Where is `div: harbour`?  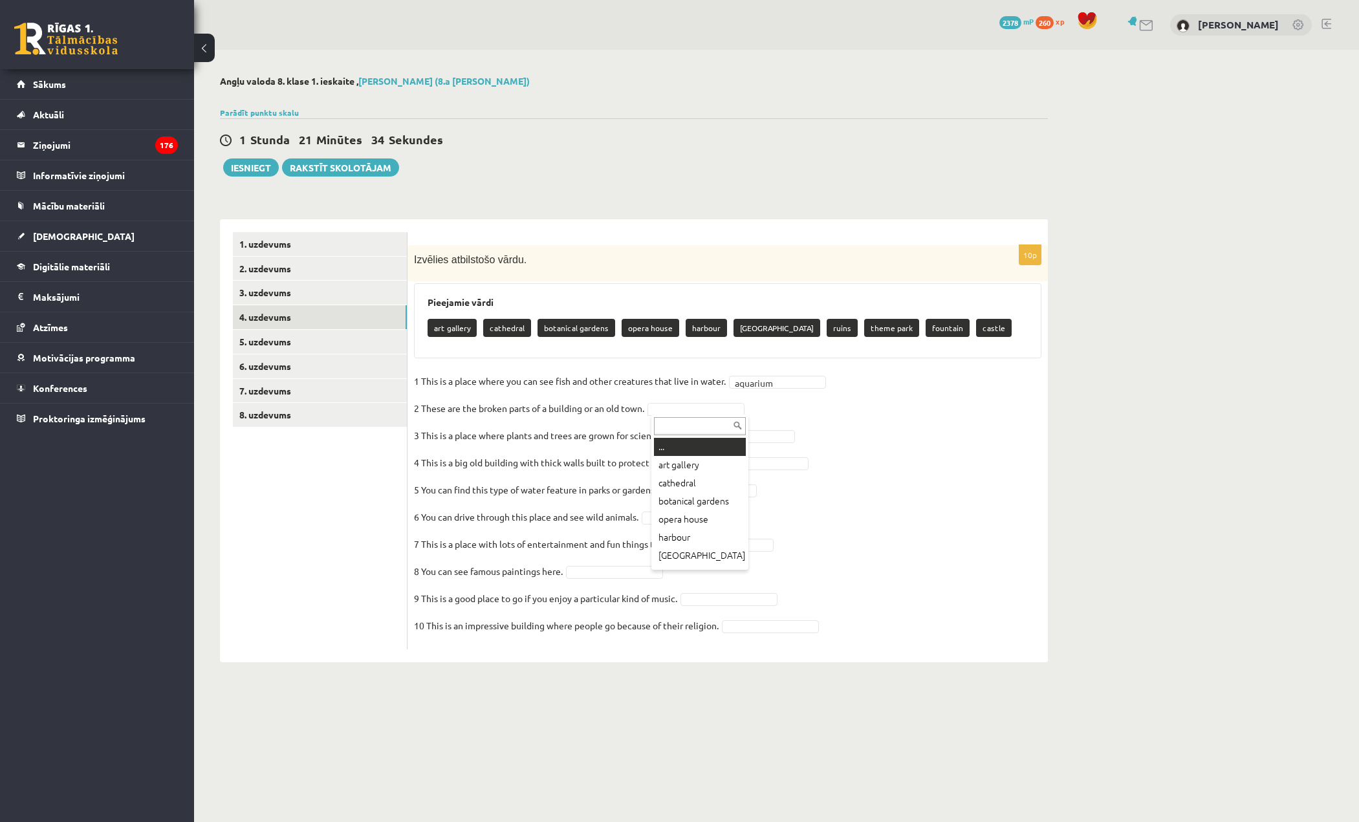 div: harbour is located at coordinates (700, 538).